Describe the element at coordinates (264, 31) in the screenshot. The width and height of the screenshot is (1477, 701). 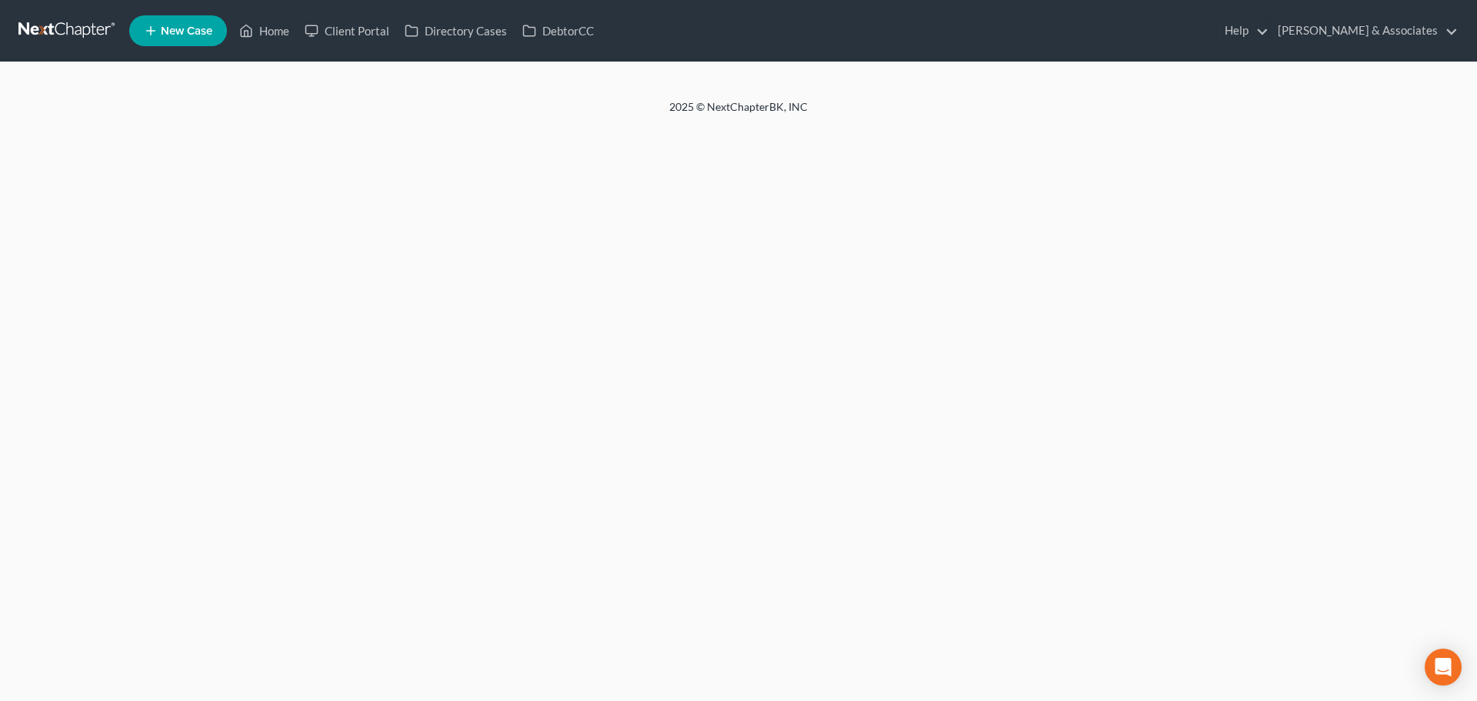
I see `a: Home` at that location.